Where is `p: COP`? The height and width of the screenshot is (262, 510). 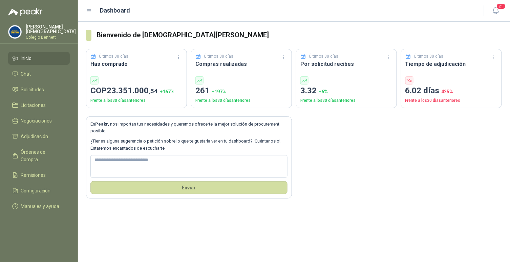 p: COP is located at coordinates (137, 91).